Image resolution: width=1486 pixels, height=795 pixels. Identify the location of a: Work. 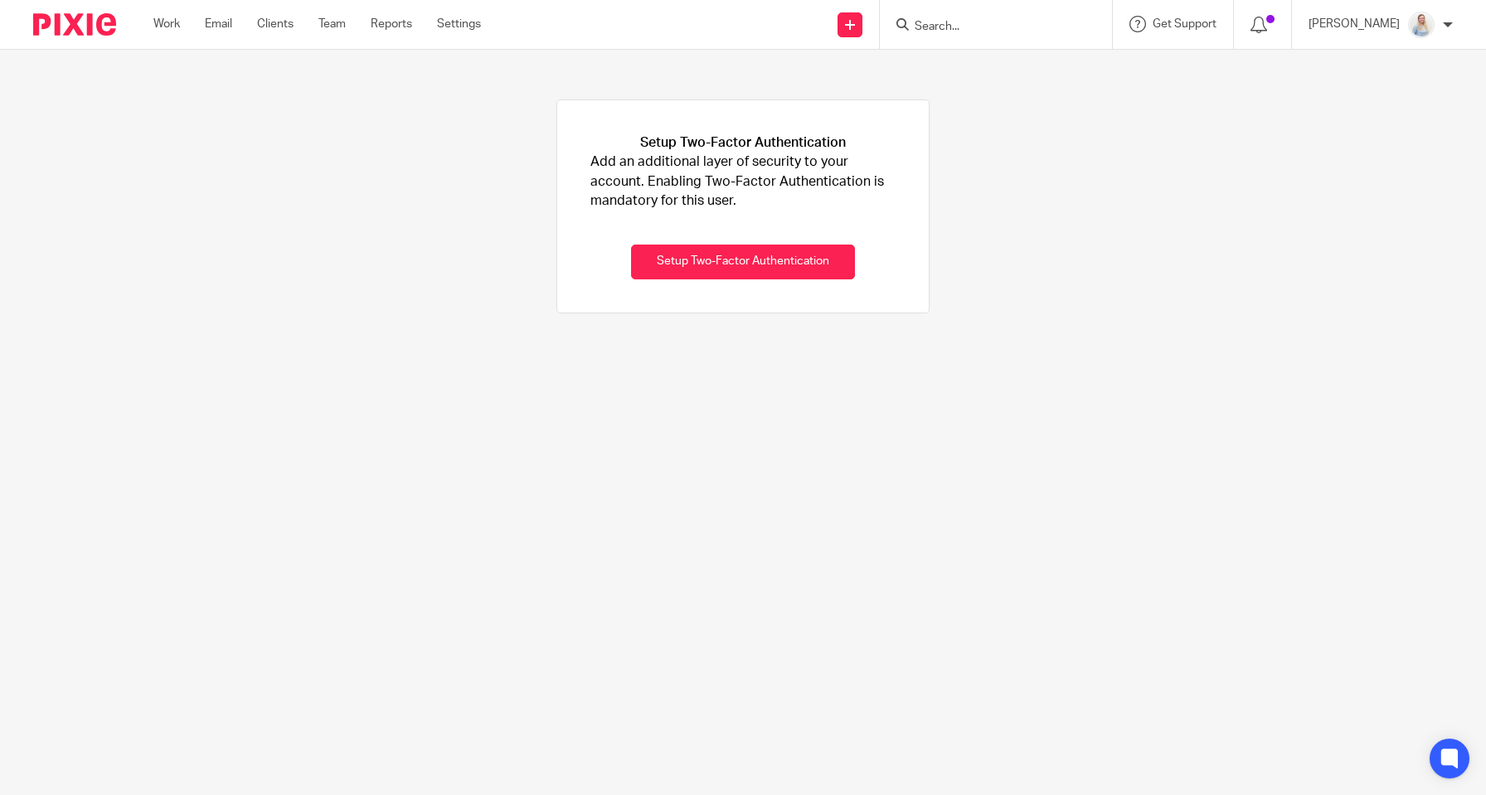
(167, 24).